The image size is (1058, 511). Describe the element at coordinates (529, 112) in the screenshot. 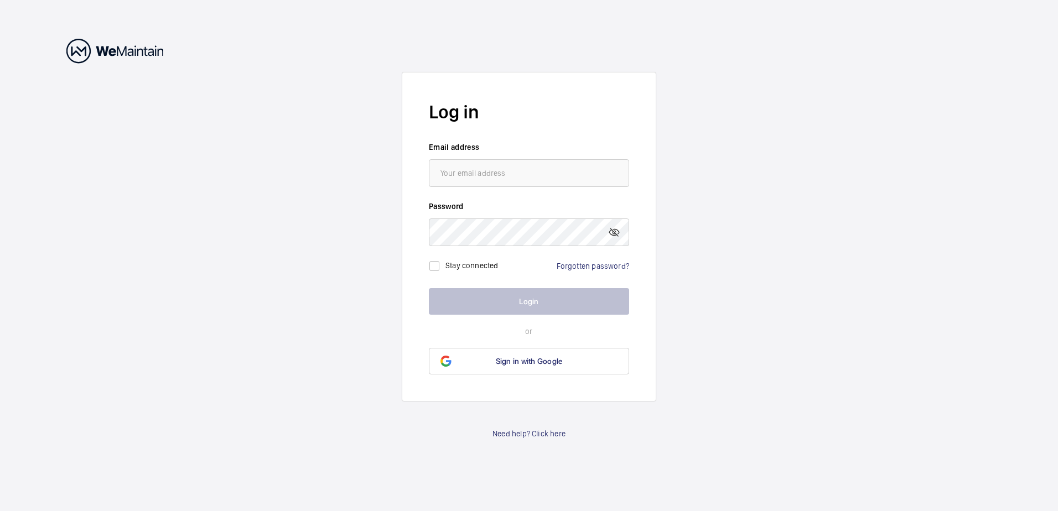

I see `h2: Log in` at that location.